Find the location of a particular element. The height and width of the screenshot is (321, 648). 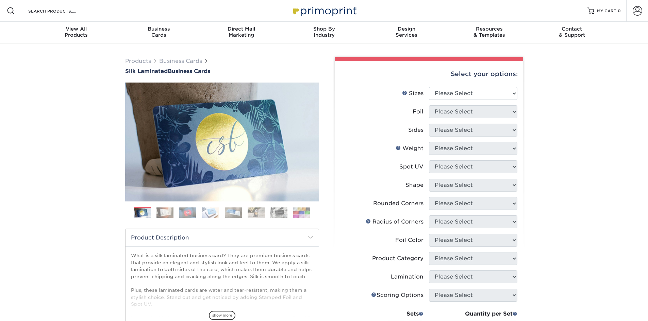

img: Silk Laminated 01 is located at coordinates (222, 142).